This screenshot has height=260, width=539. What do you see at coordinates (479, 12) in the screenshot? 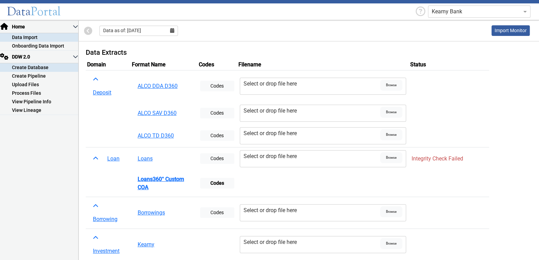
I see `ng-select: Kearny Bank` at bounding box center [479, 12].